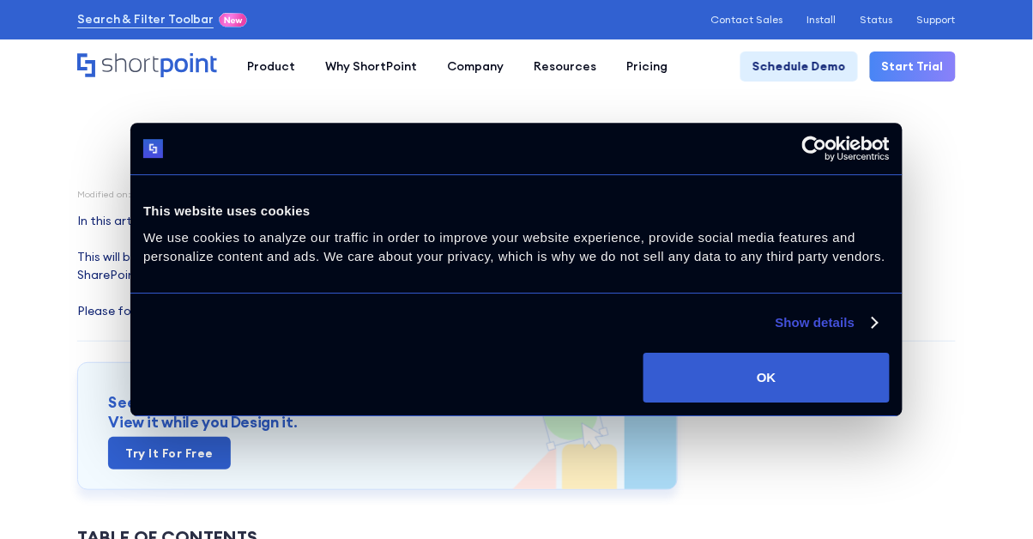 Image resolution: width=1033 pixels, height=539 pixels. I want to click on div: Chat-Widget, so click(990, 497).